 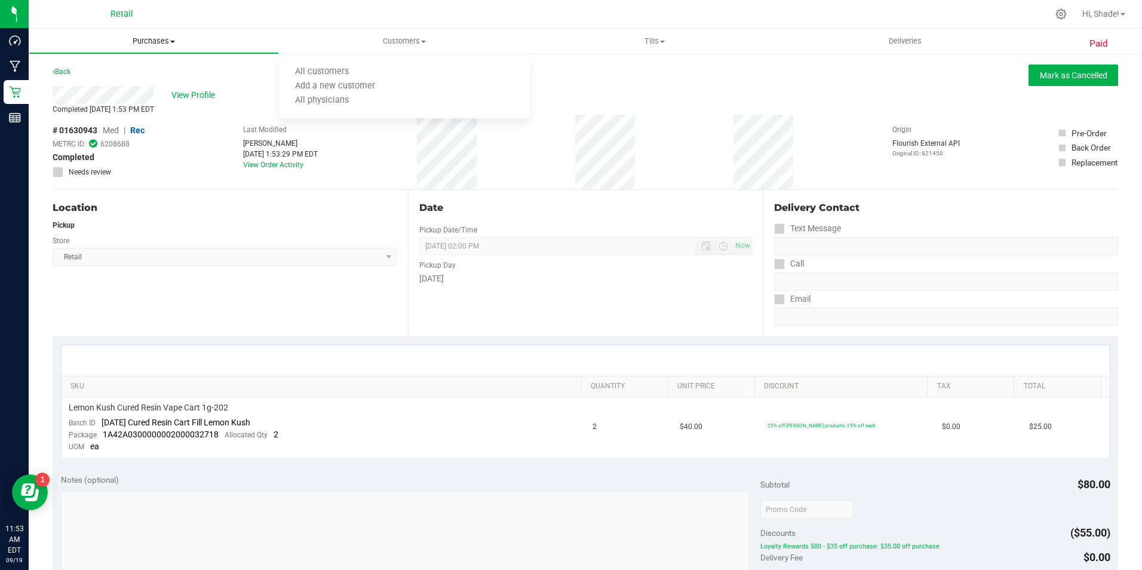 I want to click on span: Rec, so click(x=137, y=130).